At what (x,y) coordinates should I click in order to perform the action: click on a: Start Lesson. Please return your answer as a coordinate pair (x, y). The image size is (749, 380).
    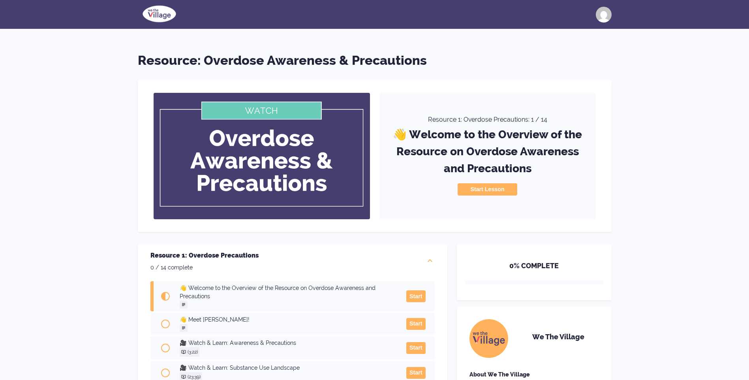
    Looking at the image, I should click on (487, 189).